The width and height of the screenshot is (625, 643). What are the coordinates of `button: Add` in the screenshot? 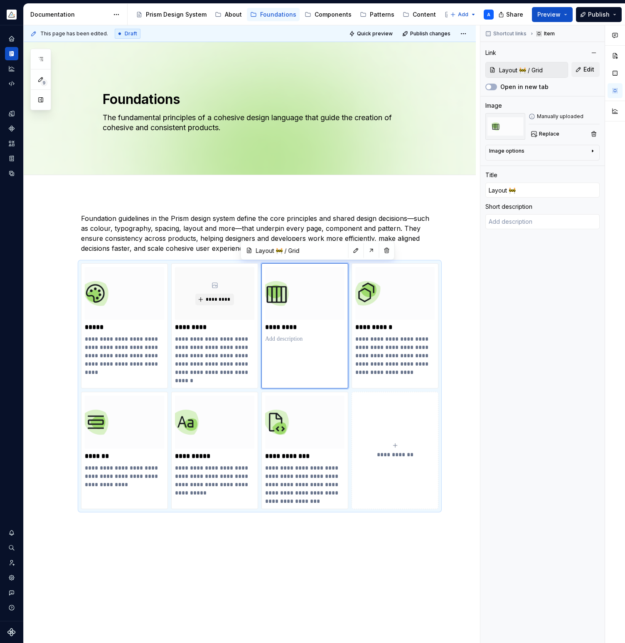 It's located at (463, 15).